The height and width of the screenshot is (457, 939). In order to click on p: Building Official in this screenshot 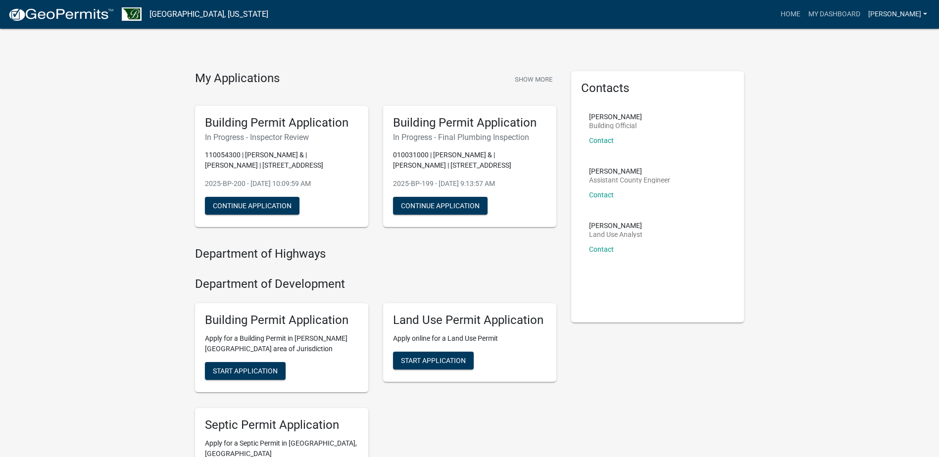, I will do `click(615, 126)`.